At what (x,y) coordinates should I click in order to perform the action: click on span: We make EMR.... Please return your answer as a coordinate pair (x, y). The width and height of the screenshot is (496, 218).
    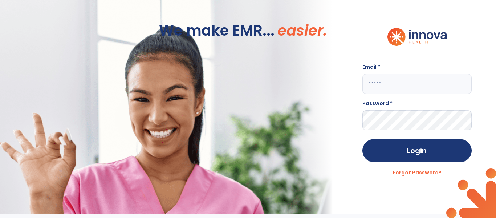
    Looking at the image, I should click on (217, 31).